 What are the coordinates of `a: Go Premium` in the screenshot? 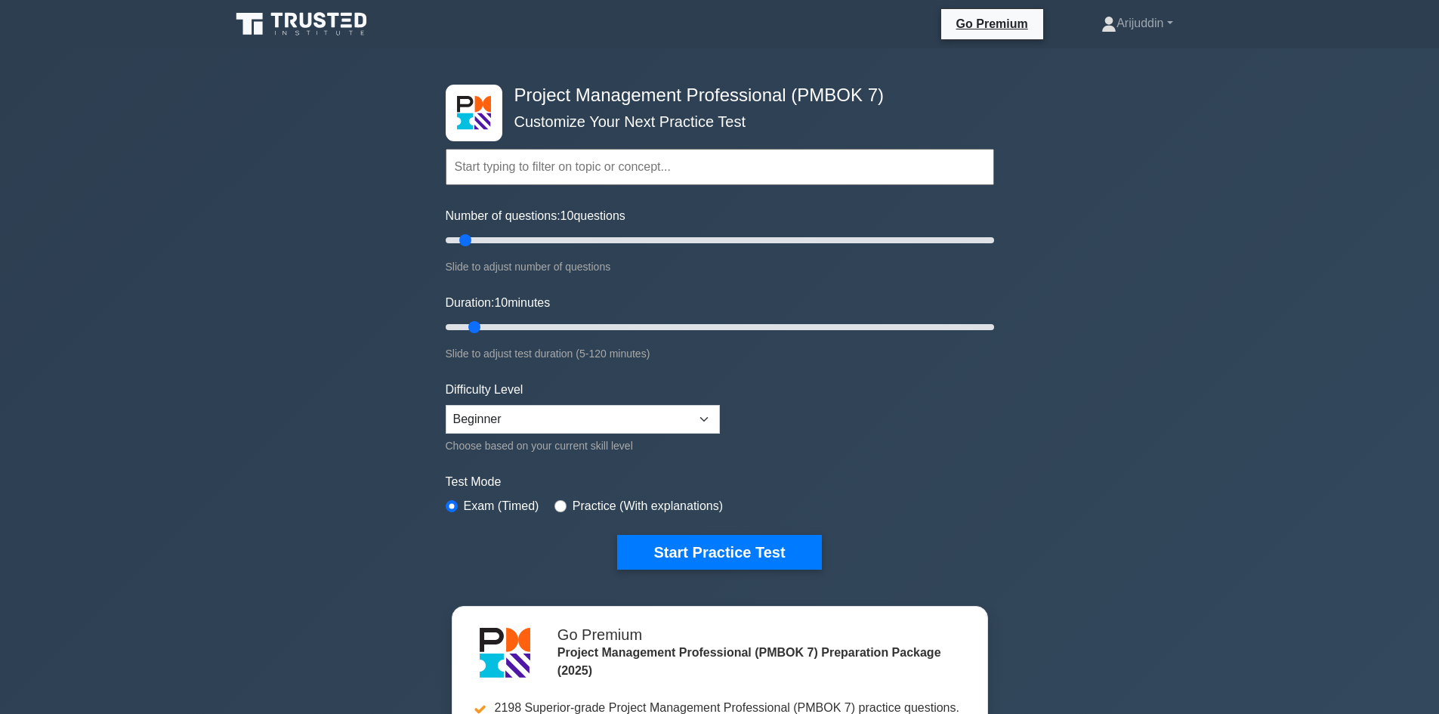 It's located at (992, 23).